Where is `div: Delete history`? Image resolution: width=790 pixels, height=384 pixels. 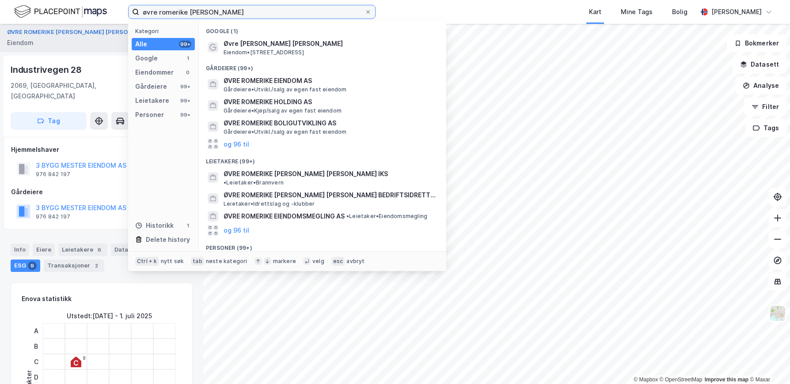
div: Delete history is located at coordinates (168, 240).